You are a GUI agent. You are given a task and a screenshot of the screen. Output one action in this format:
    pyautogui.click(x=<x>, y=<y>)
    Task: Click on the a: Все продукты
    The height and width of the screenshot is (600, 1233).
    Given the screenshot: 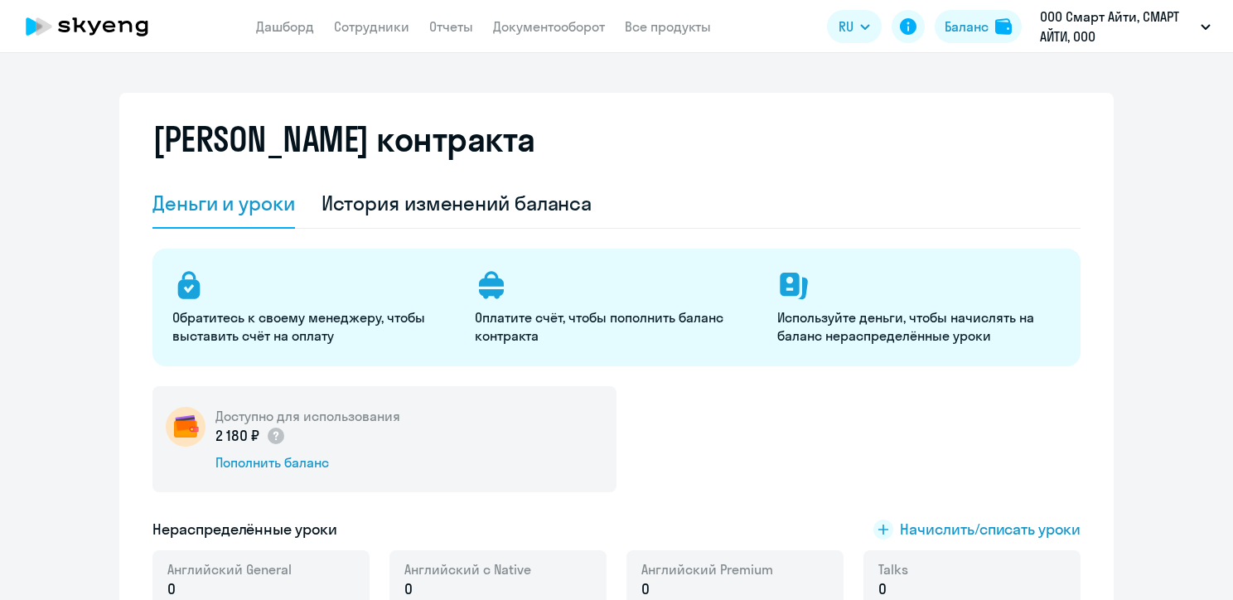 What is the action you would take?
    pyautogui.click(x=668, y=27)
    